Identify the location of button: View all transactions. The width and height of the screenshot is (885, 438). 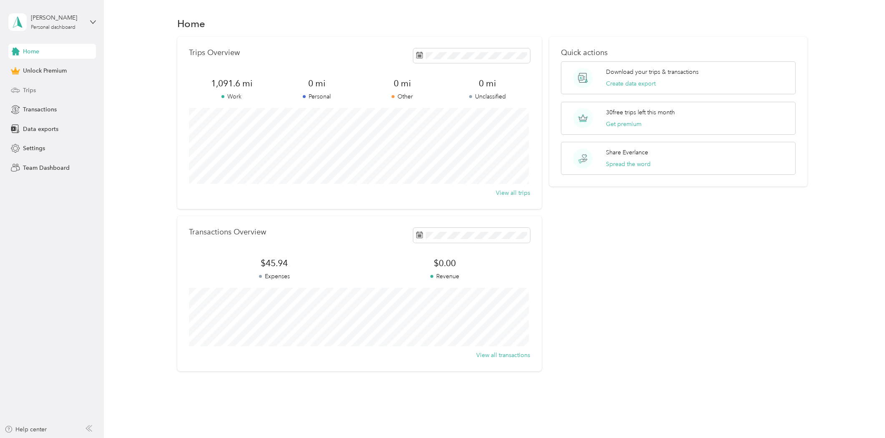
(503, 355).